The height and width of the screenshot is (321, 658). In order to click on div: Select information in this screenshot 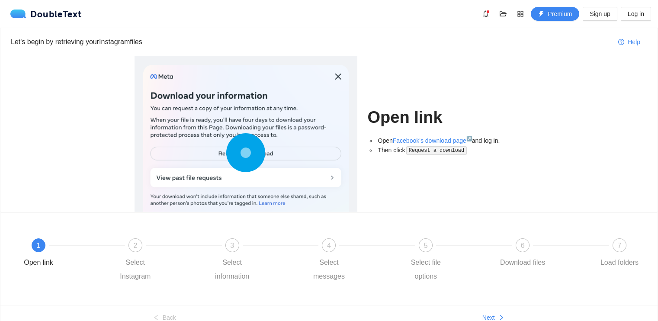, I will do `click(232, 270)`.